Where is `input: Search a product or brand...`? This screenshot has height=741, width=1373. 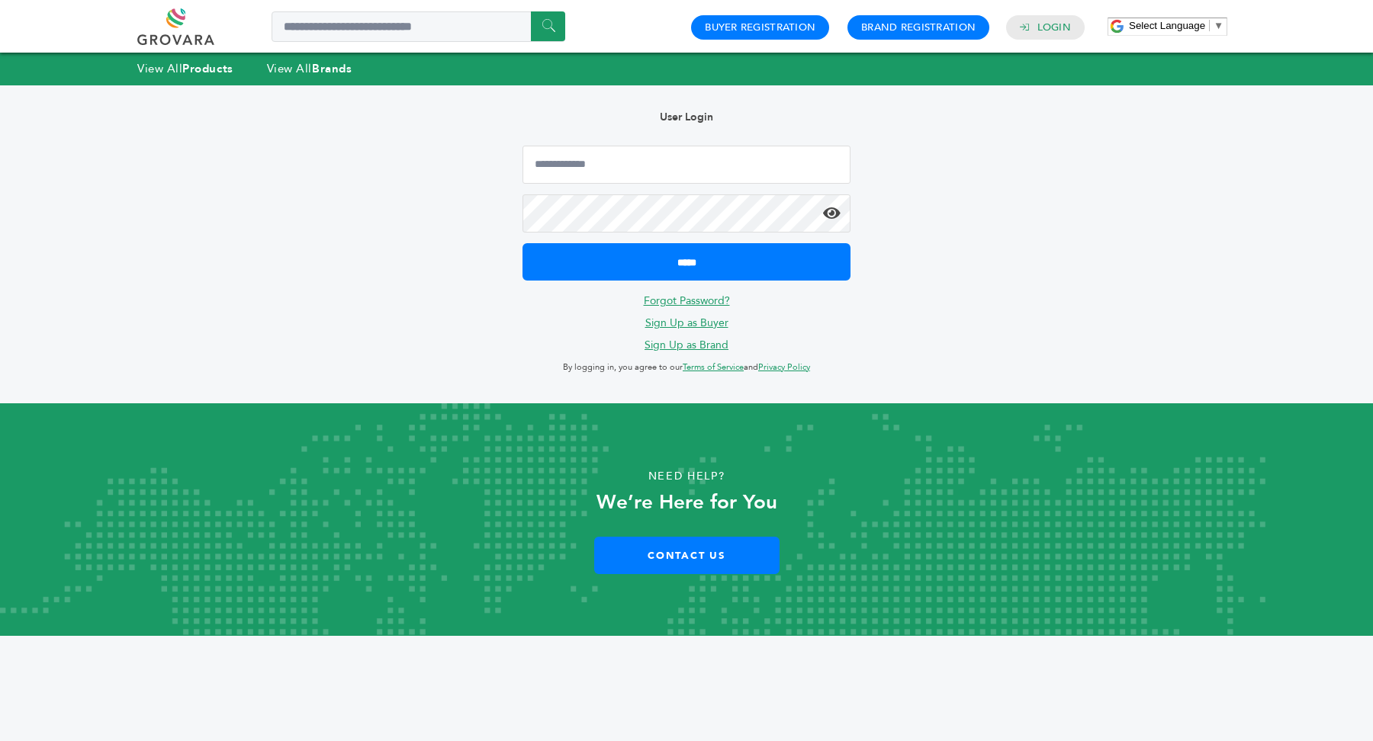 input: Search a product or brand... is located at coordinates (418, 27).